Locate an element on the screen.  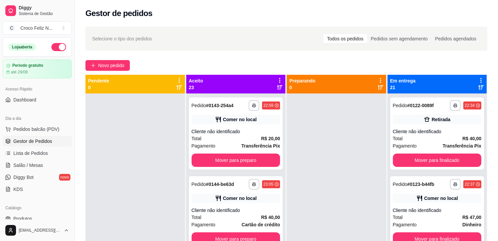
a: Diggy Botnovo is located at coordinates (37, 177).